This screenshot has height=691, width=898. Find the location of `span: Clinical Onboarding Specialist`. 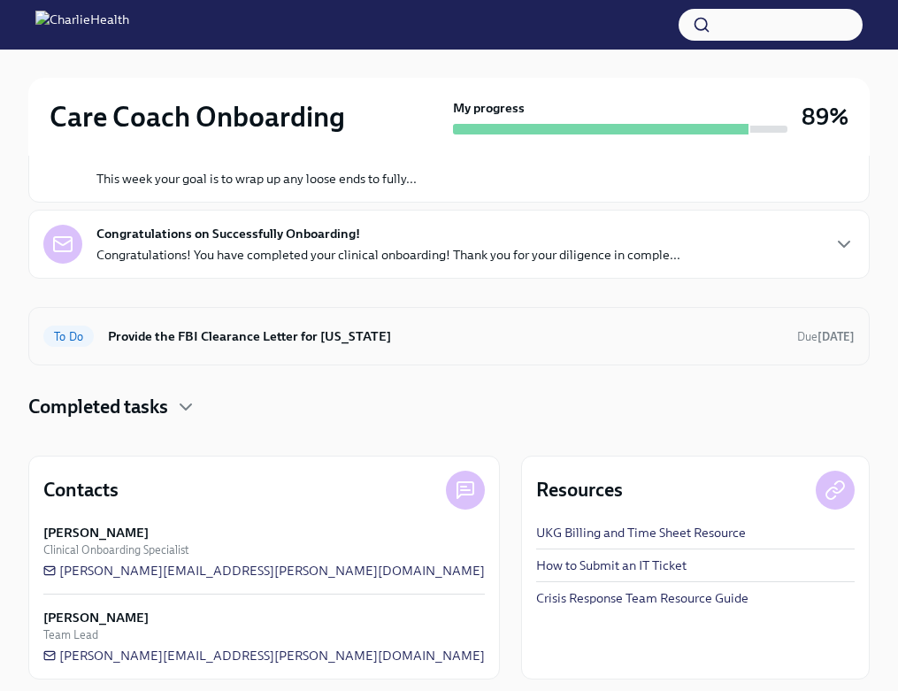

span: Clinical Onboarding Specialist is located at coordinates (116, 549).